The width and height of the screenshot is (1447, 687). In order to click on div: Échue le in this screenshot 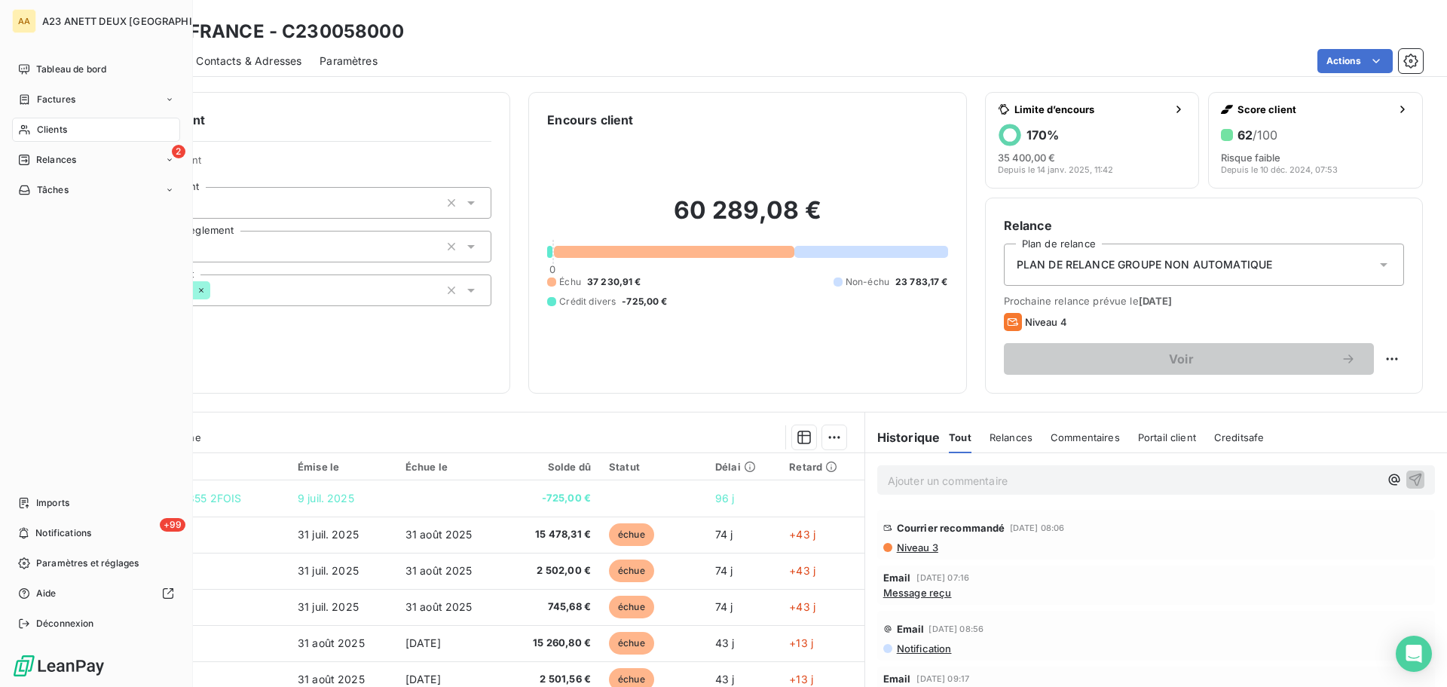, I will do `click(450, 467)`.